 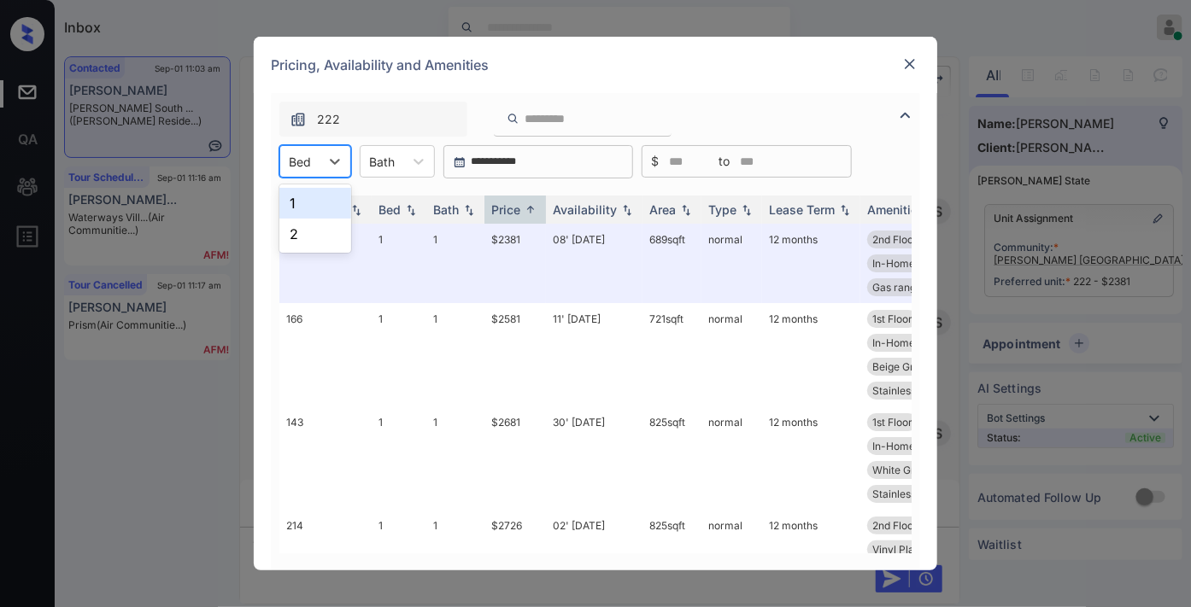 What do you see at coordinates (672, 263) in the screenshot?
I see `td: 689 sqft` at bounding box center [672, 263].